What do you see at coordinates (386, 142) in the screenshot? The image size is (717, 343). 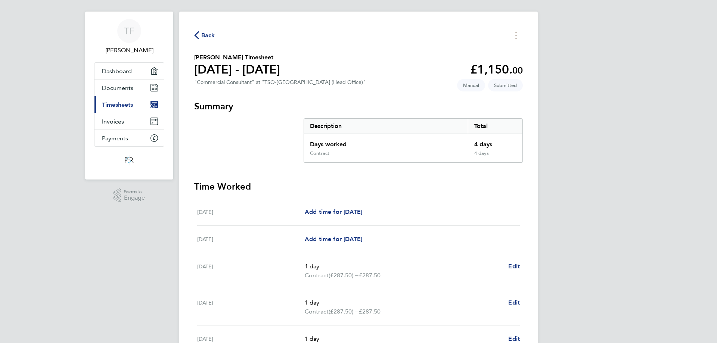 I see `div: Days worked` at bounding box center [386, 142].